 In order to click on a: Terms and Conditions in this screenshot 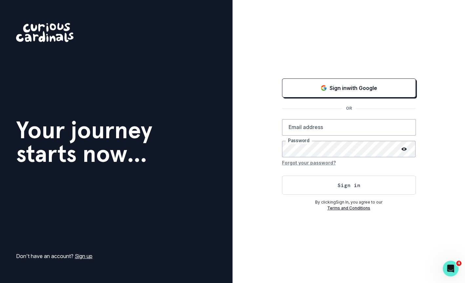, I will do `click(348, 207)`.